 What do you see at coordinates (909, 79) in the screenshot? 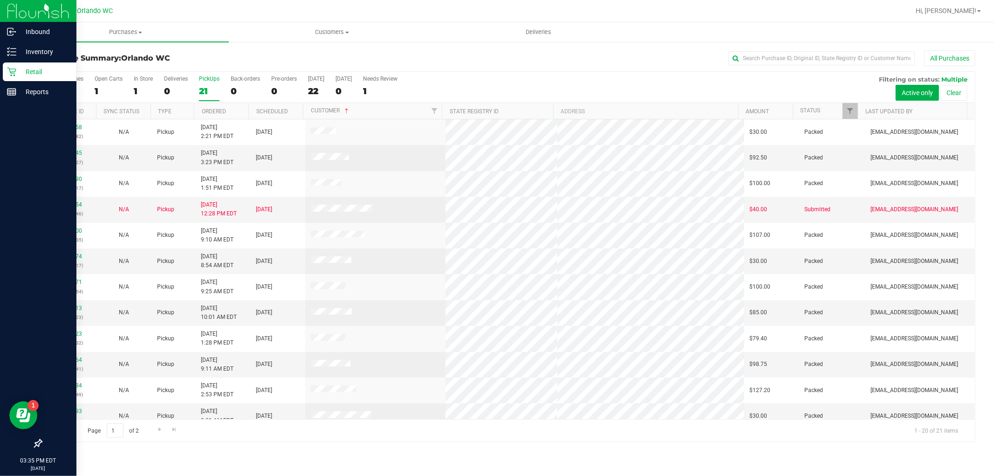
I see `span: Filtering on status:` at bounding box center [909, 79].